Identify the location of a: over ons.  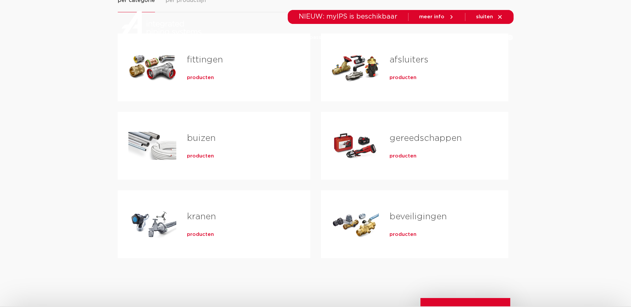
(436, 37).